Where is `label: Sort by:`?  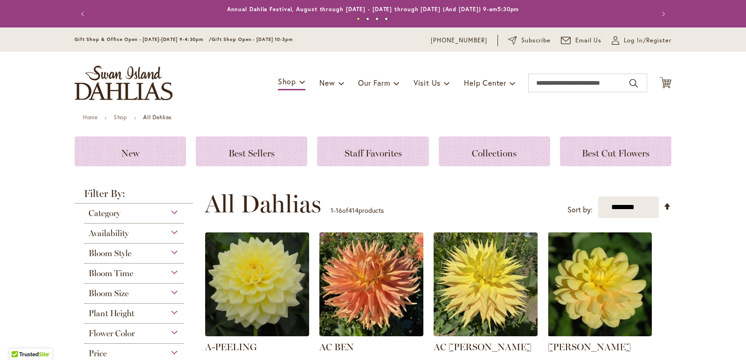
label: Sort by: is located at coordinates (580, 210).